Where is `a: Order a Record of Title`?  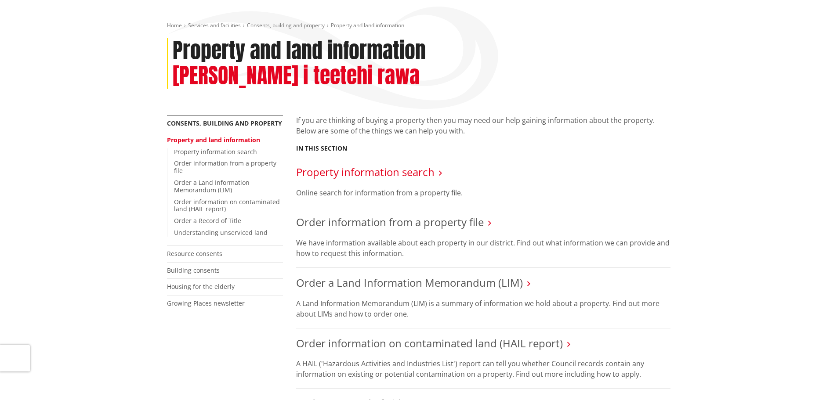
a: Order a Record of Title is located at coordinates (207, 220).